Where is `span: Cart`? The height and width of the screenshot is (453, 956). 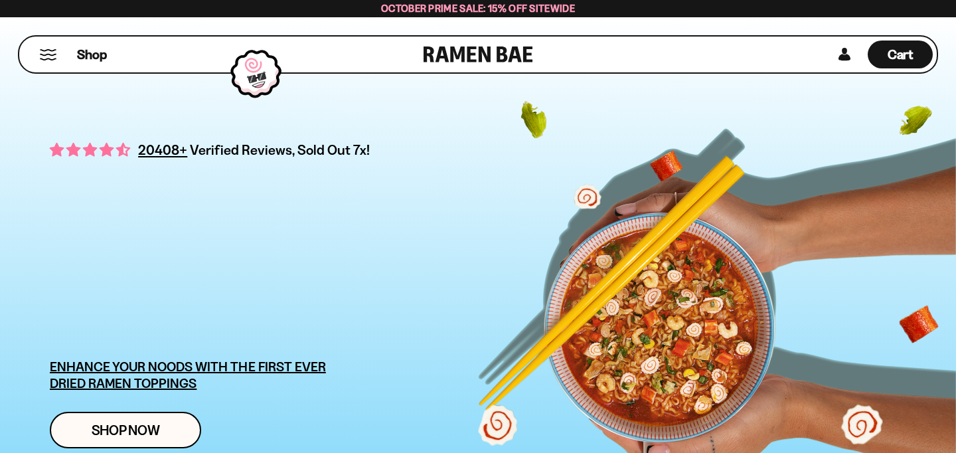
span: Cart is located at coordinates (900, 54).